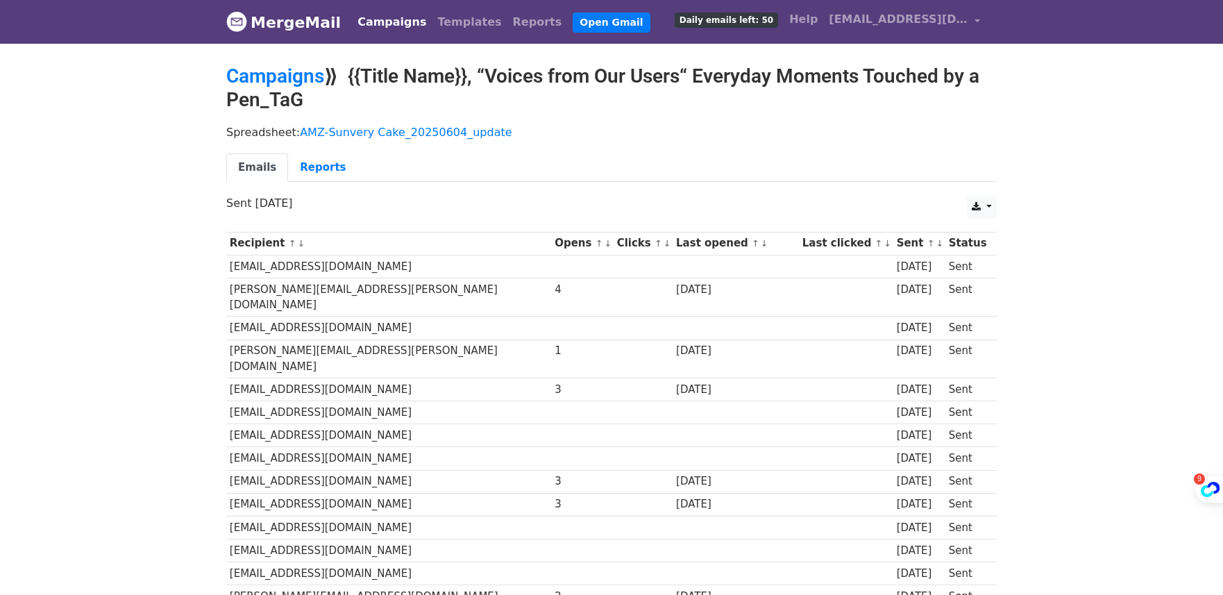  What do you see at coordinates (582, 289) in the screenshot?
I see `div: 4` at bounding box center [582, 289].